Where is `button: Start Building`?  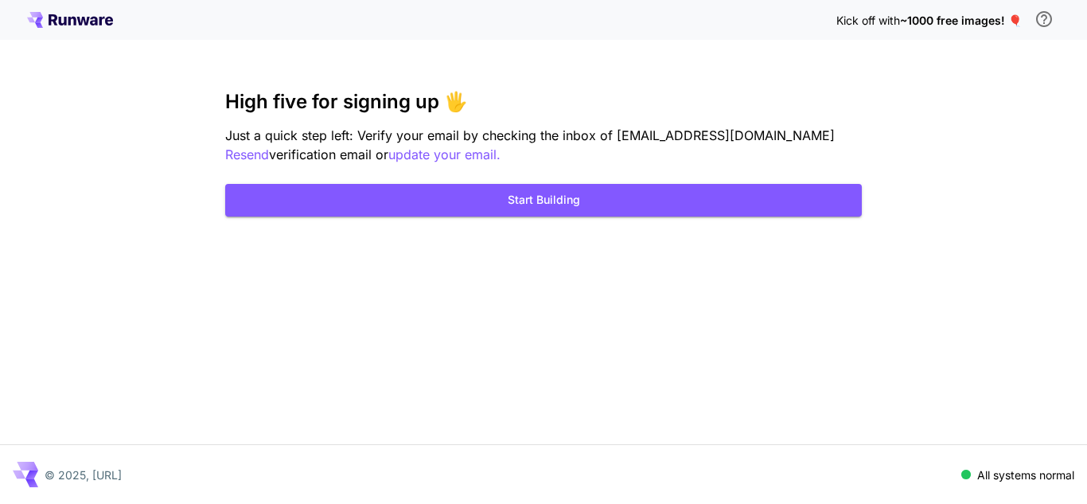 button: Start Building is located at coordinates (543, 200).